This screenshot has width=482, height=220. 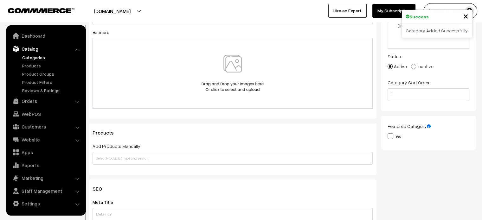 I want to click on label: Active, so click(x=397, y=66).